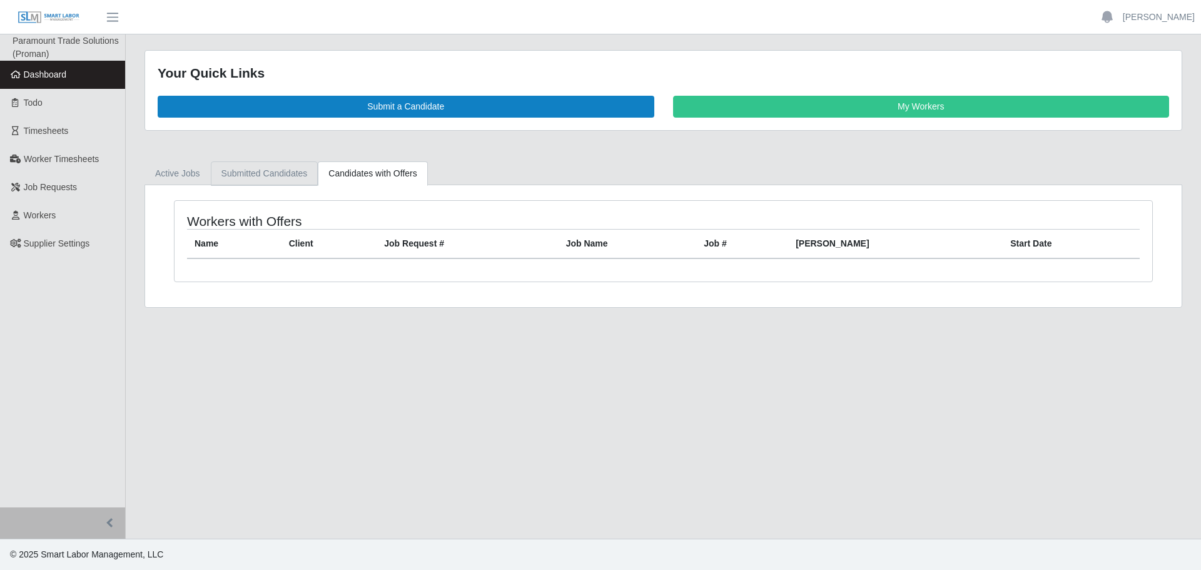  Describe the element at coordinates (57, 243) in the screenshot. I see `span: Supplier Settings` at that location.